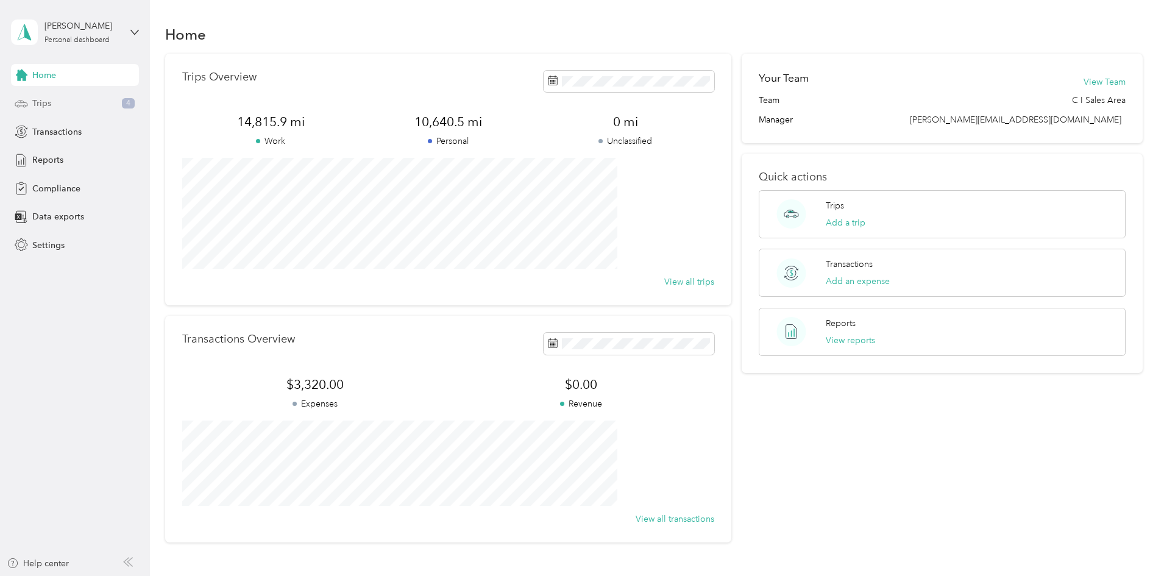 The width and height of the screenshot is (1164, 576). I want to click on p: Trips, so click(835, 205).